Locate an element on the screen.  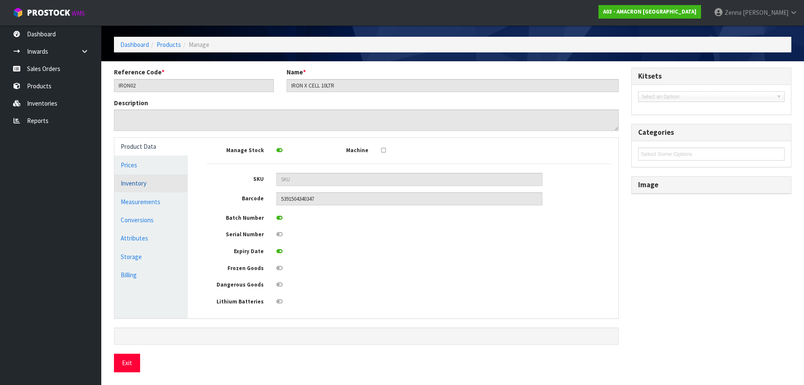
a: Attributes is located at coordinates (151, 238).